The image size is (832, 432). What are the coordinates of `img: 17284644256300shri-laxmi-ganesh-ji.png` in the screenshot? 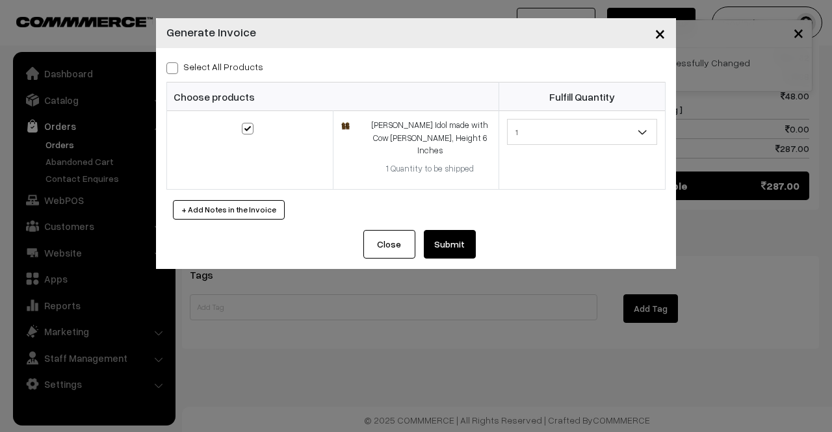 It's located at (345, 126).